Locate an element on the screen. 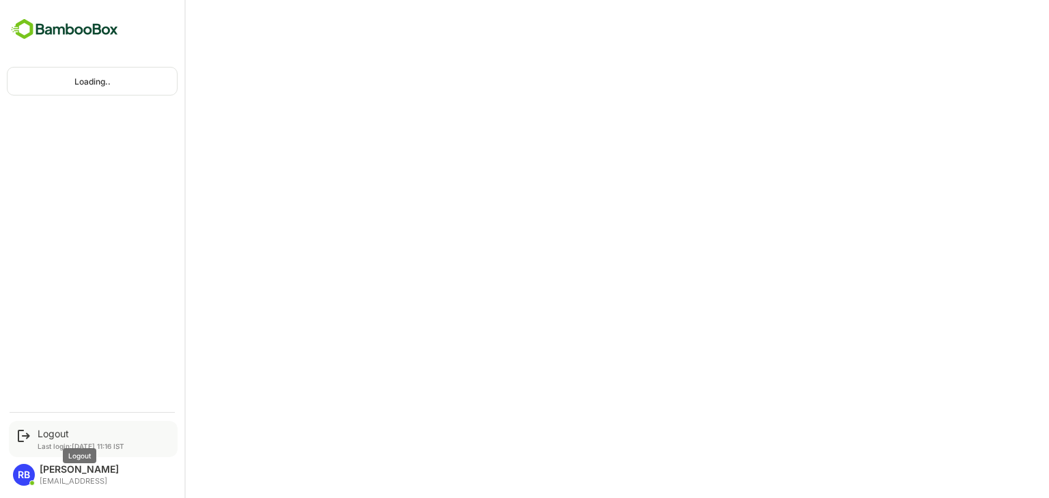 The image size is (1049, 498). div: RB is located at coordinates (24, 475).